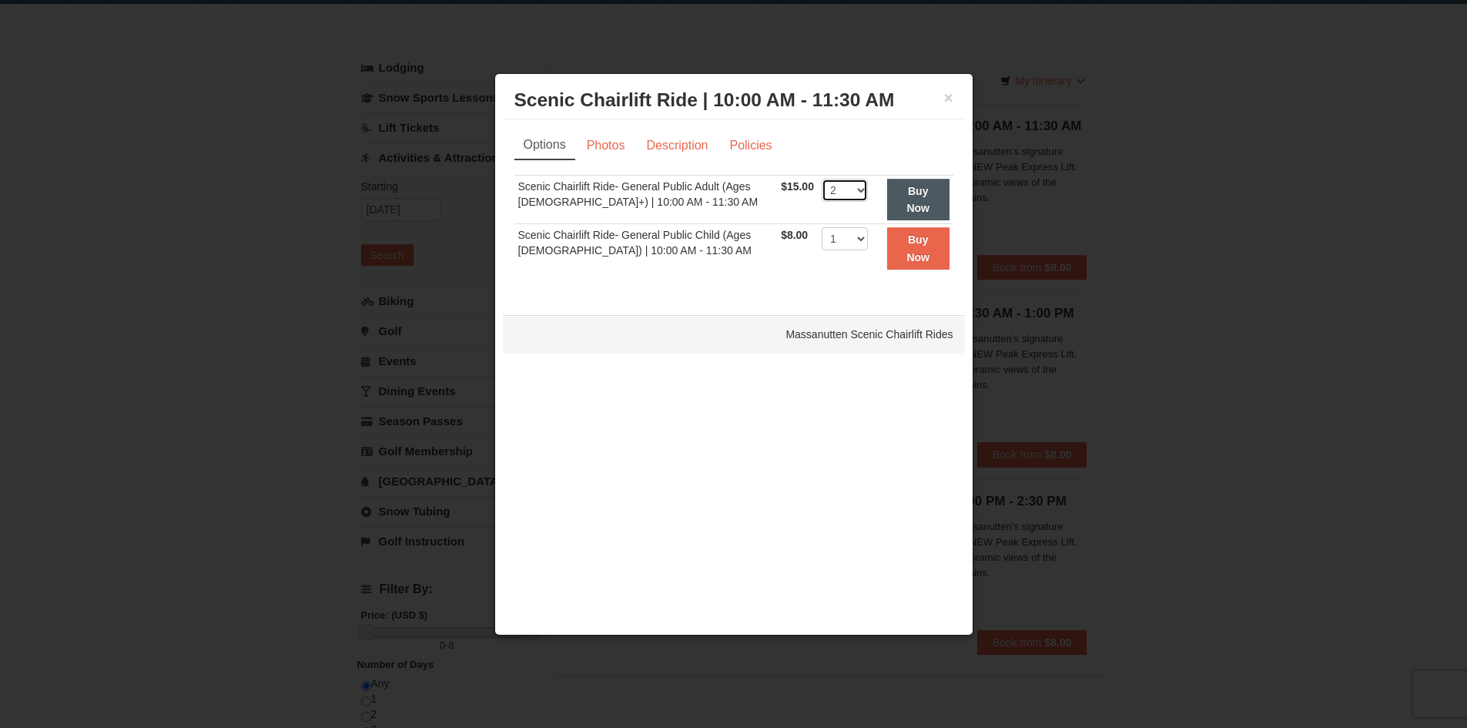  What do you see at coordinates (734, 100) in the screenshot?
I see `h3: Scenic Chairlift Ride | 10:00 AM - 11:30 AM` at bounding box center [734, 100].